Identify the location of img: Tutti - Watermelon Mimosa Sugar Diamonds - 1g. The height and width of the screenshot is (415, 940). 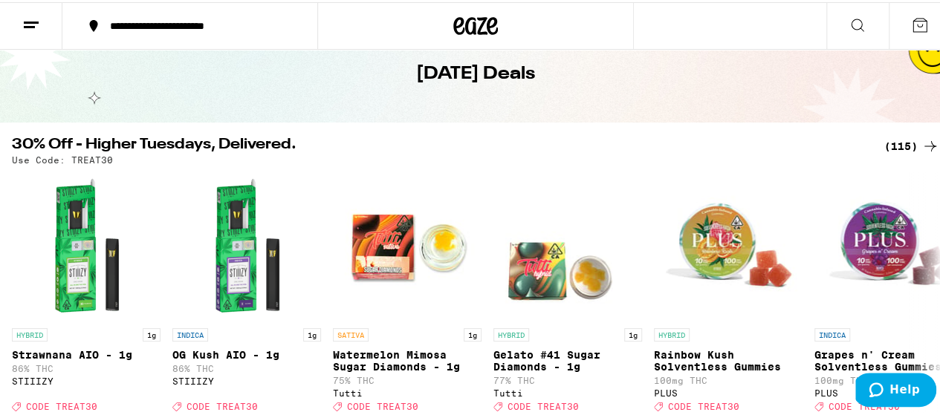
(407, 244).